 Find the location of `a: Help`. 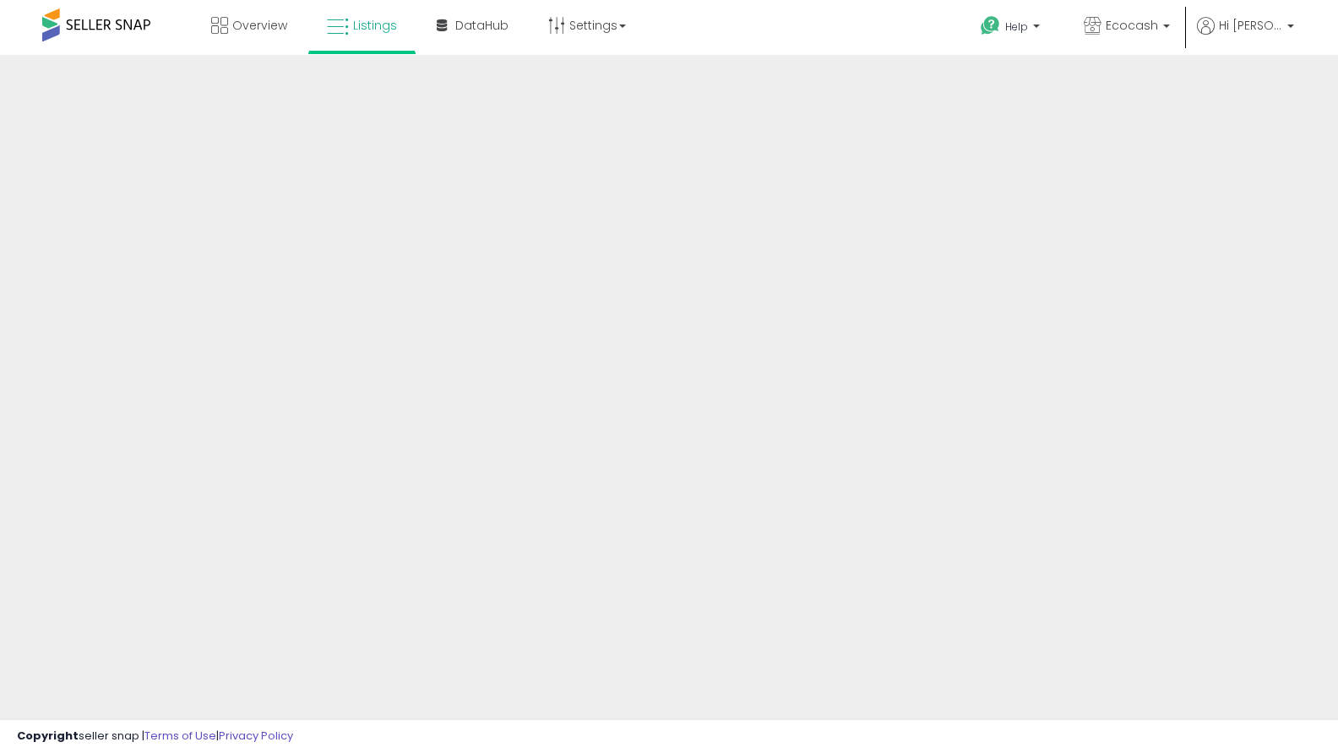

a: Help is located at coordinates (1012, 29).